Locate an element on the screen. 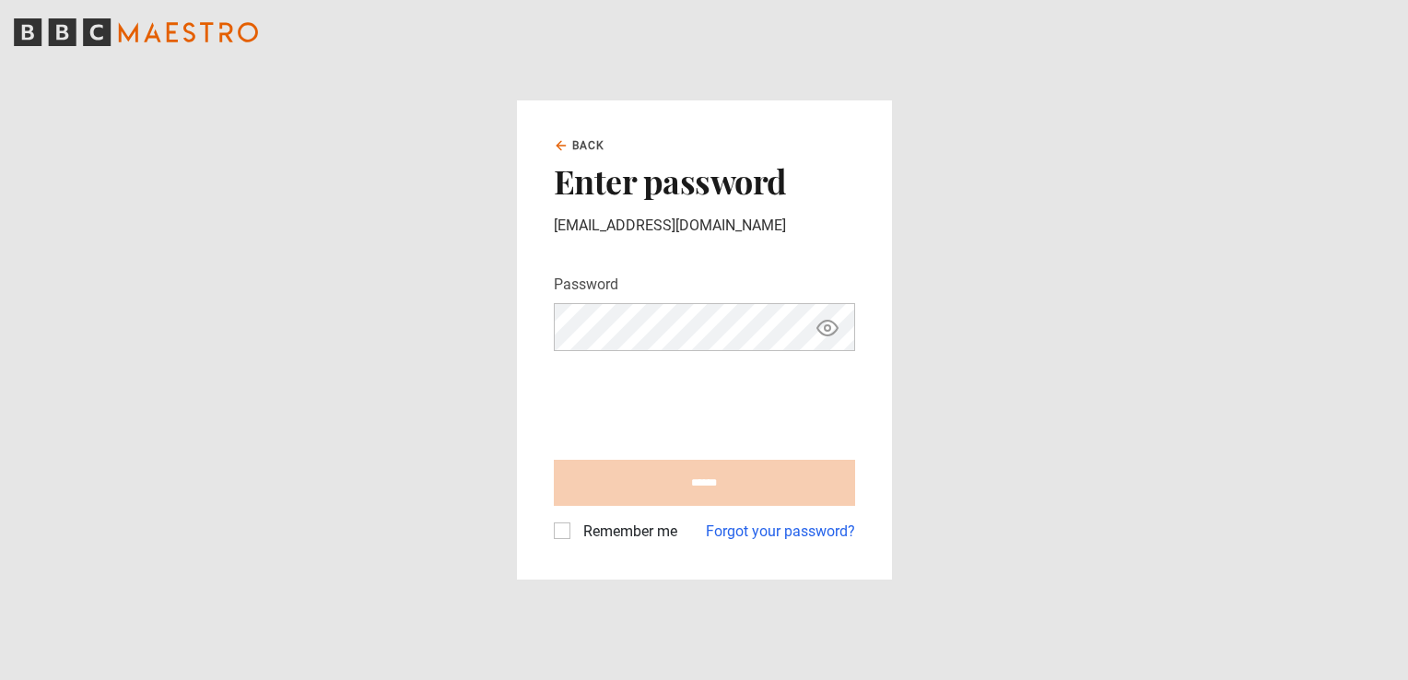  svg: BBC Maestro is located at coordinates (135, 32).